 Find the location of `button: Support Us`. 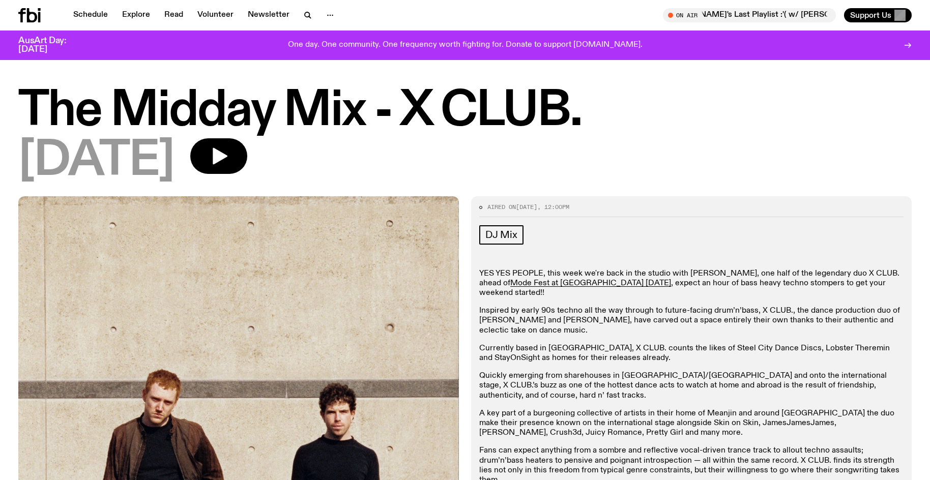

button: Support Us is located at coordinates (878, 15).